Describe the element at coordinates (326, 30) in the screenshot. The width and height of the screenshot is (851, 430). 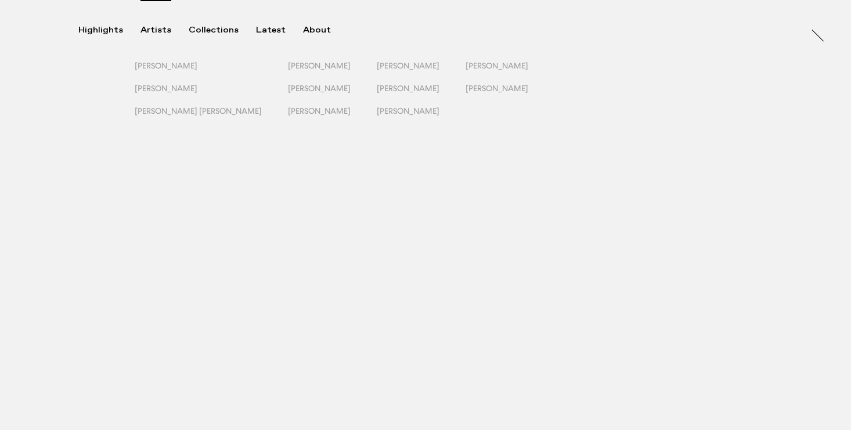
I see `button: About` at that location.